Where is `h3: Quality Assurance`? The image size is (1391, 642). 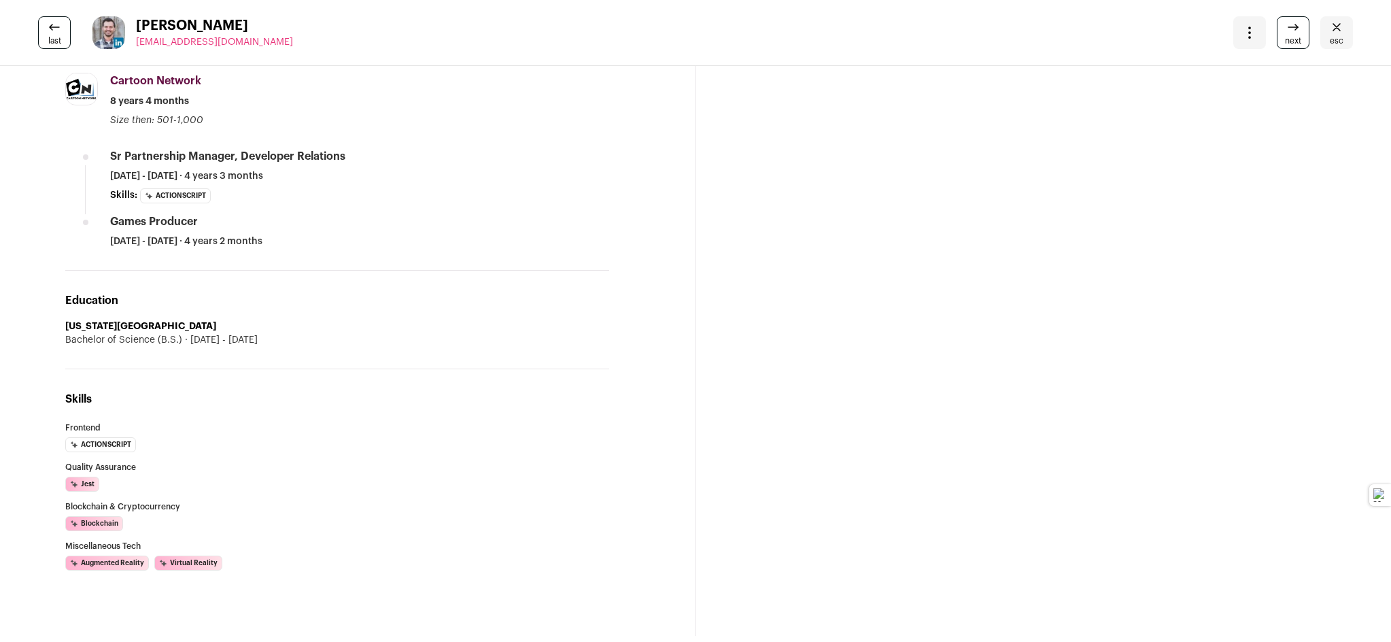 h3: Quality Assurance is located at coordinates (337, 467).